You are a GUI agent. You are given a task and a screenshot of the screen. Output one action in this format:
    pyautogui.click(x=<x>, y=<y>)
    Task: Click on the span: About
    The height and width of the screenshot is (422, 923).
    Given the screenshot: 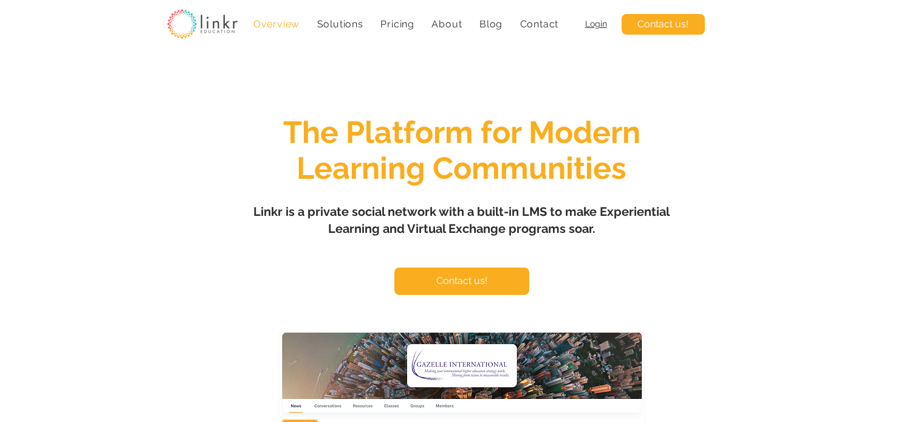 What is the action you would take?
    pyautogui.click(x=447, y=24)
    